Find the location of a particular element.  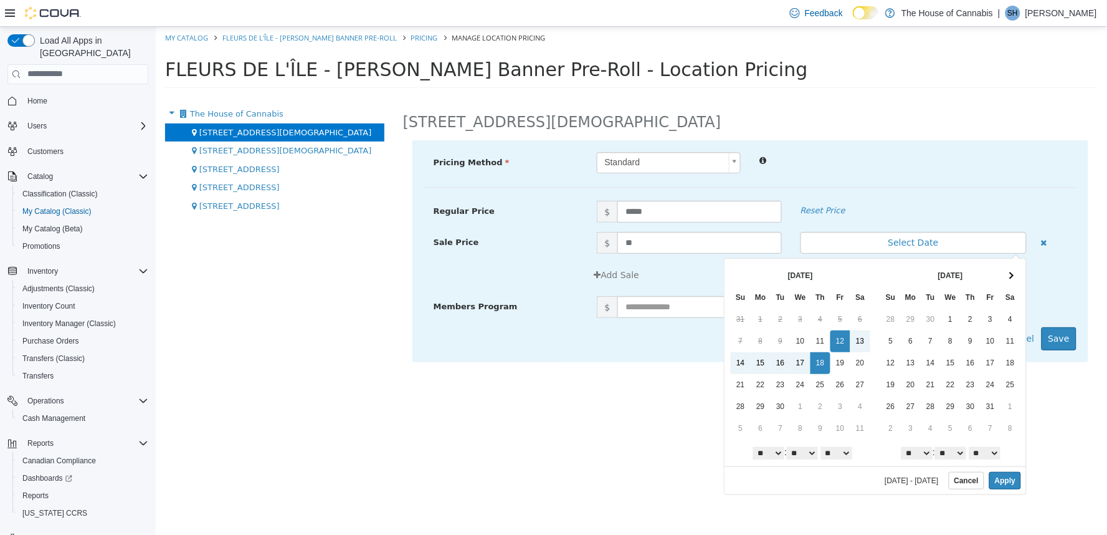

span: Sale Price is located at coordinates (300, 215).